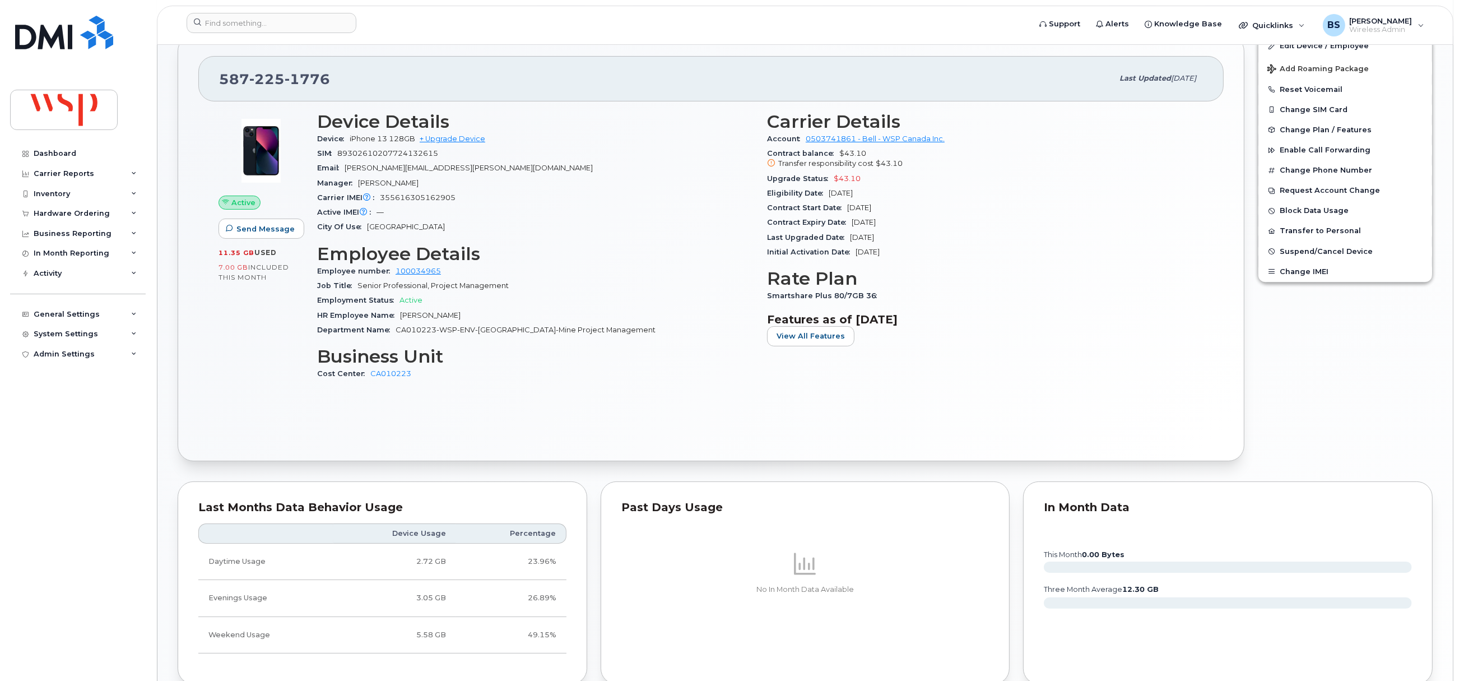  I want to click on span: Change Plan / Features, so click(1326, 129).